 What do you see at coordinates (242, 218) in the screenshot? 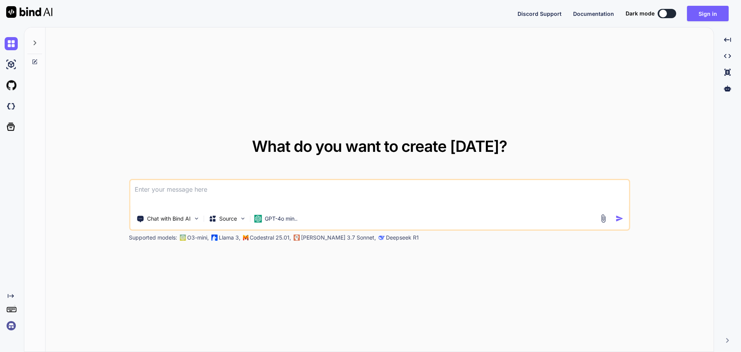
I see `img: Pick Models` at bounding box center [242, 218].